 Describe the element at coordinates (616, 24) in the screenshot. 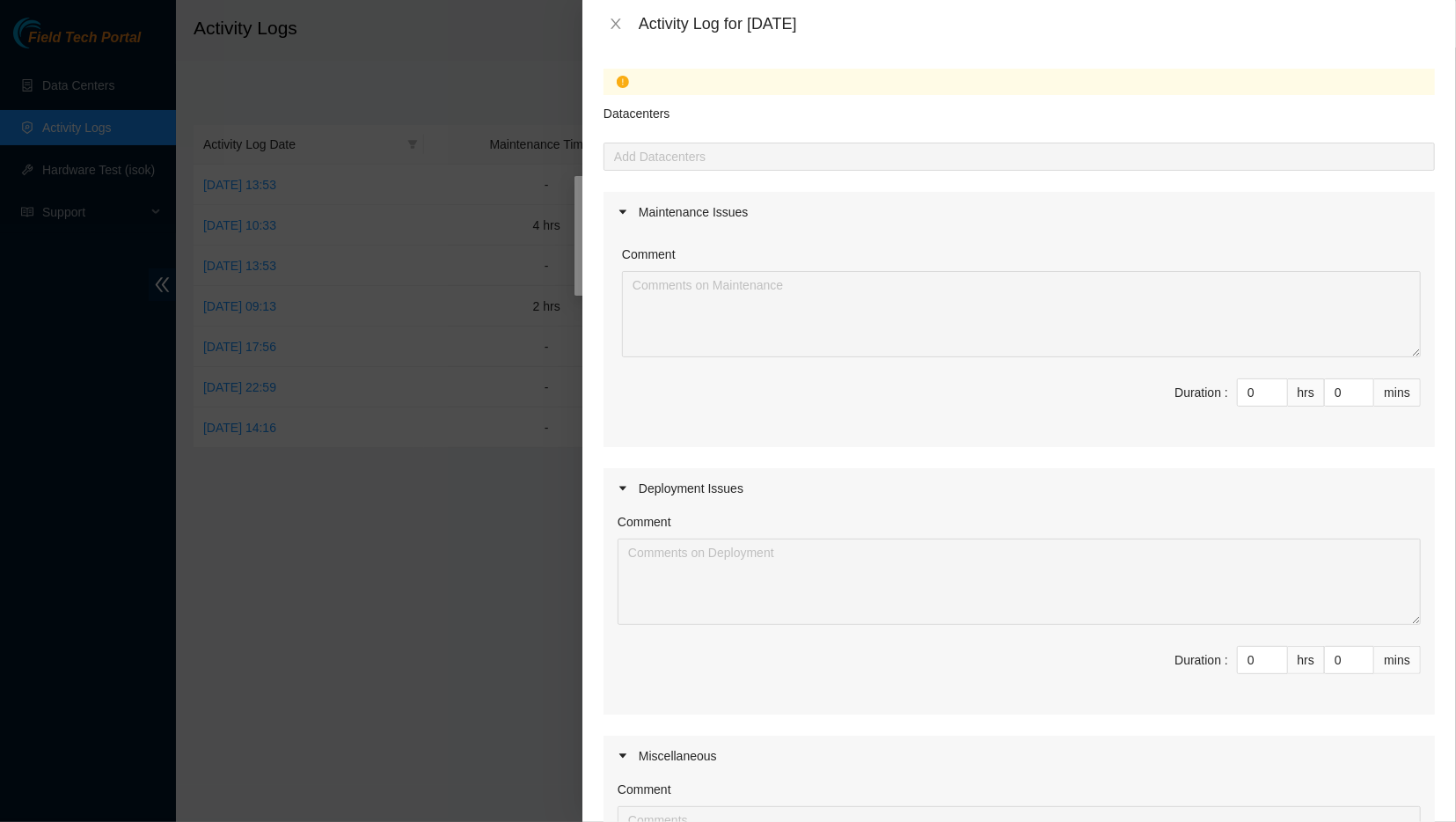

I see `span: close` at that location.